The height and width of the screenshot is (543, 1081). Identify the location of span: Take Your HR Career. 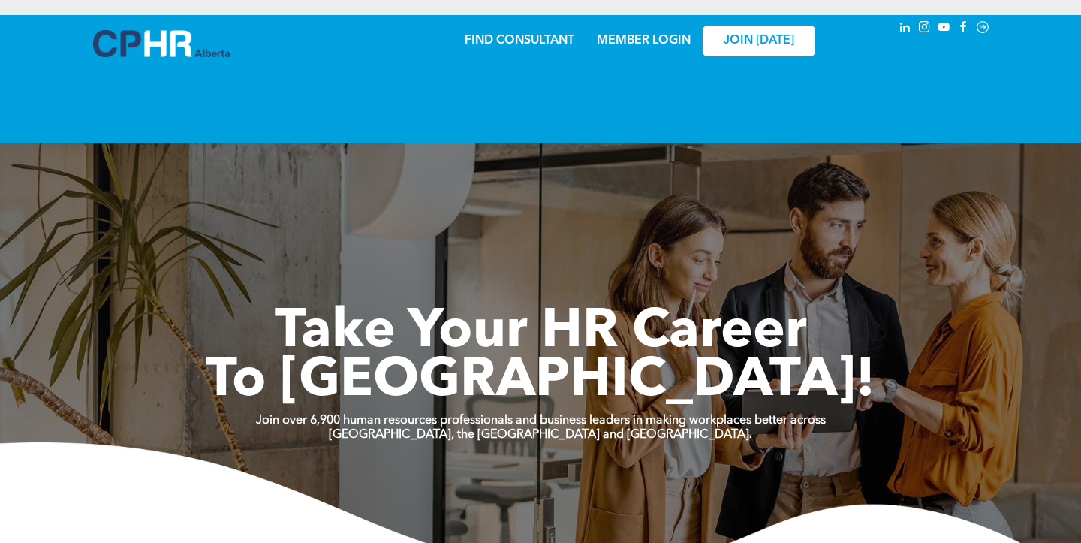
(540, 332).